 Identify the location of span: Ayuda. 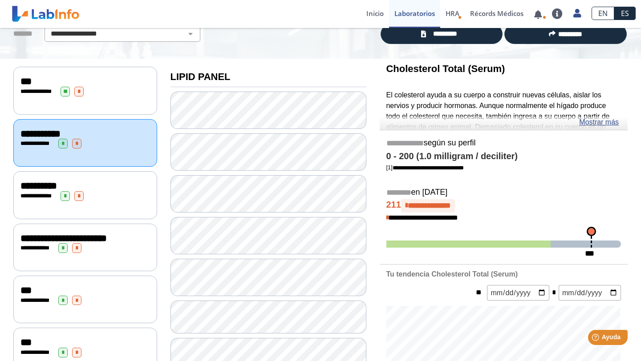
(49, 11).